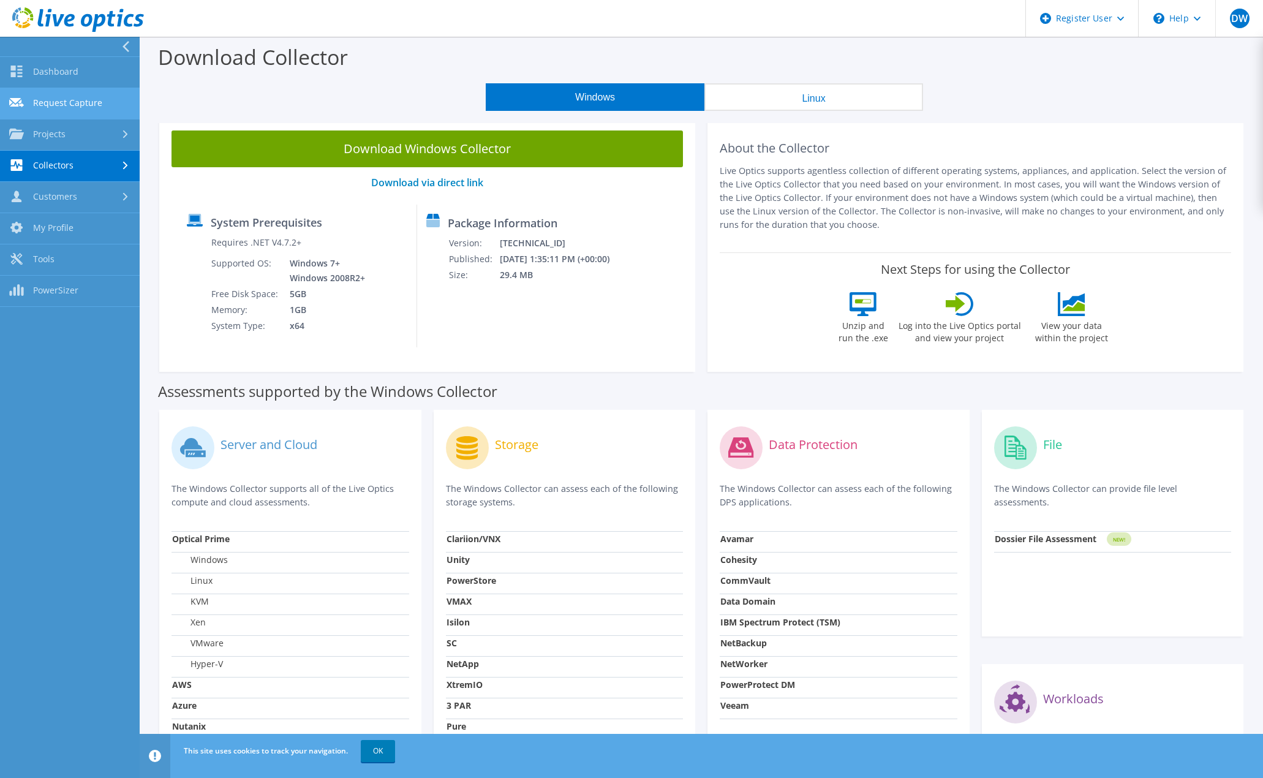  What do you see at coordinates (562, 275) in the screenshot?
I see `td: 29.4 MB` at bounding box center [562, 275].